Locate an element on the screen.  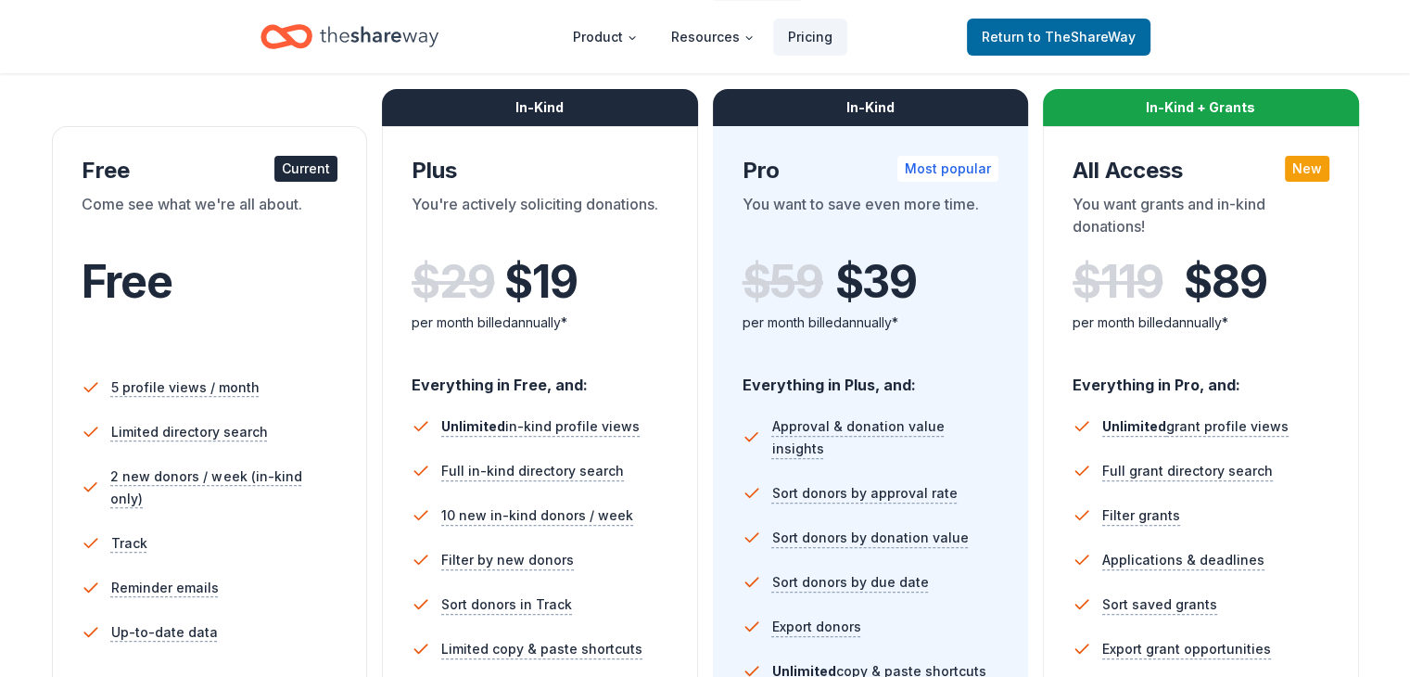
span: Filter by new donors is located at coordinates (507, 560).